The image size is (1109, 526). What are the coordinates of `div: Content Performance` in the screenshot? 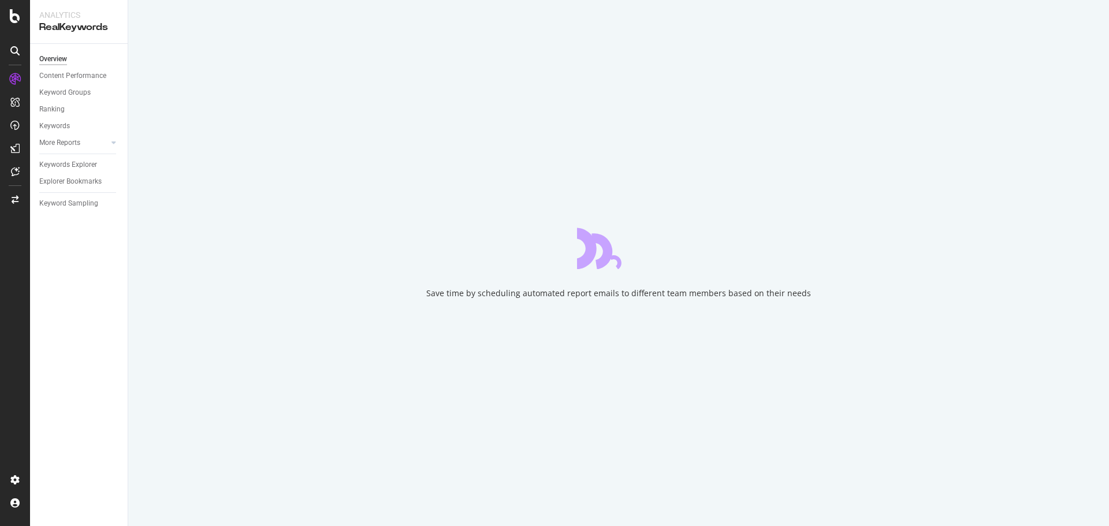 It's located at (73, 76).